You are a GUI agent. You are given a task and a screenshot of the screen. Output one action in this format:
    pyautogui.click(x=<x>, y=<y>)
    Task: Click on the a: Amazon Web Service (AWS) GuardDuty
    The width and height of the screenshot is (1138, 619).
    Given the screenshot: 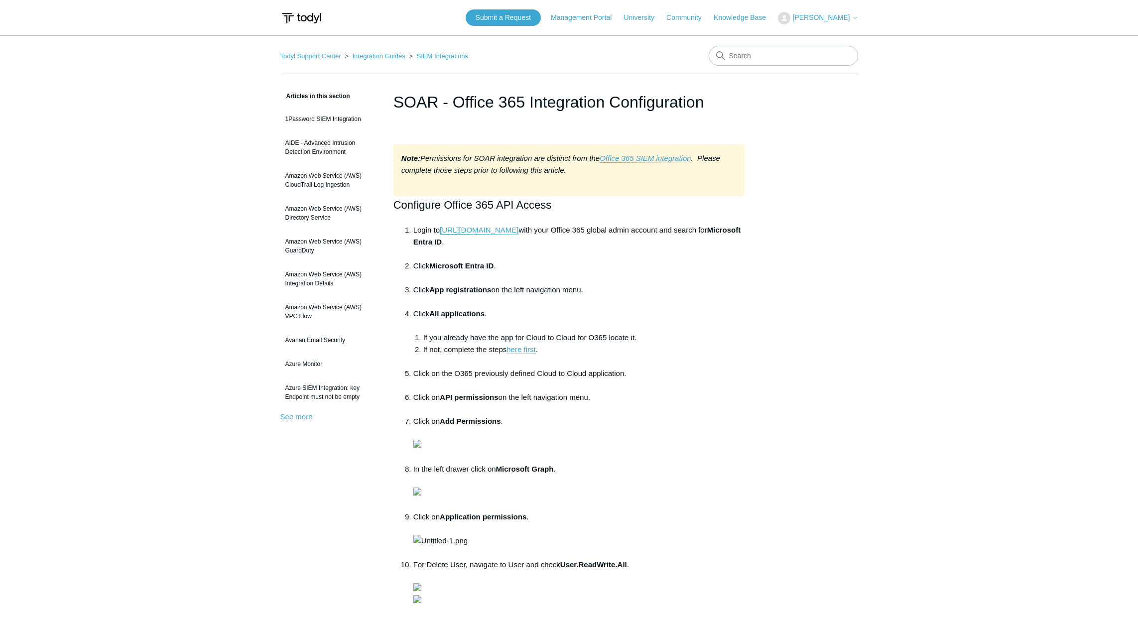 What is the action you would take?
    pyautogui.click(x=329, y=246)
    